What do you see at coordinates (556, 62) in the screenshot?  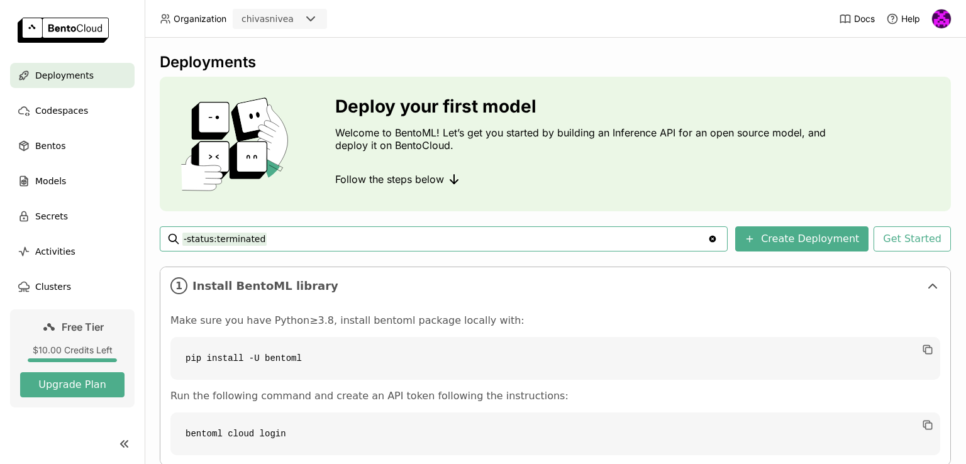 I see `div: Deployments` at bounding box center [556, 62].